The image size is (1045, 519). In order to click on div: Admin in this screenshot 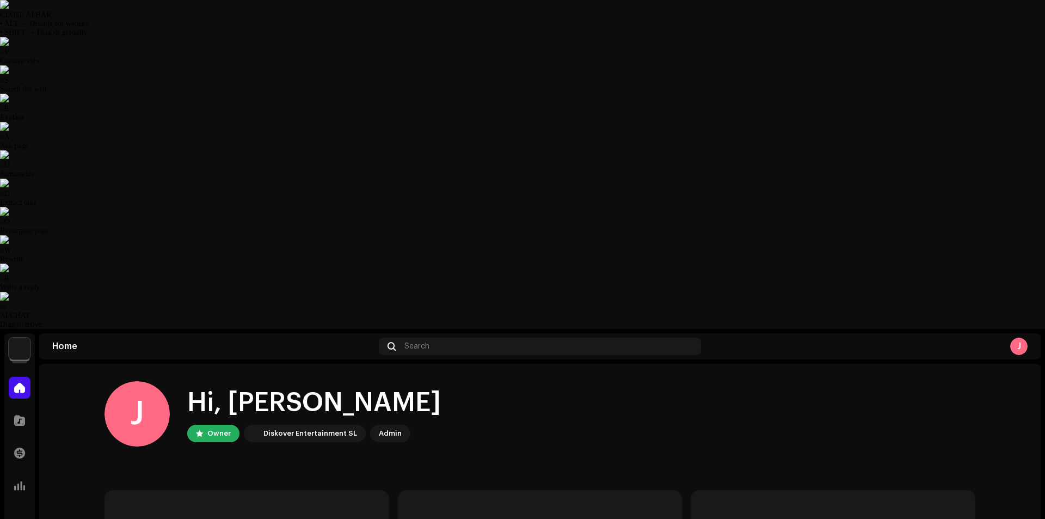, I will do `click(390, 433)`.